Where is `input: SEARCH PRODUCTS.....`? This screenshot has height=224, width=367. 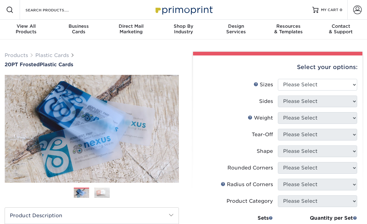 input: SEARCH PRODUCTS..... is located at coordinates (55, 10).